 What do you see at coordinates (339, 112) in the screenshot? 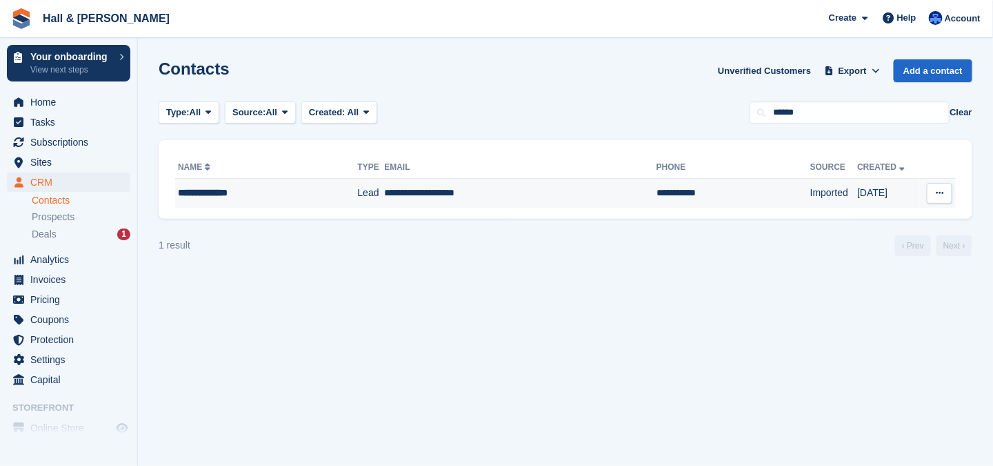
I see `button: Created: All` at bounding box center [339, 112].